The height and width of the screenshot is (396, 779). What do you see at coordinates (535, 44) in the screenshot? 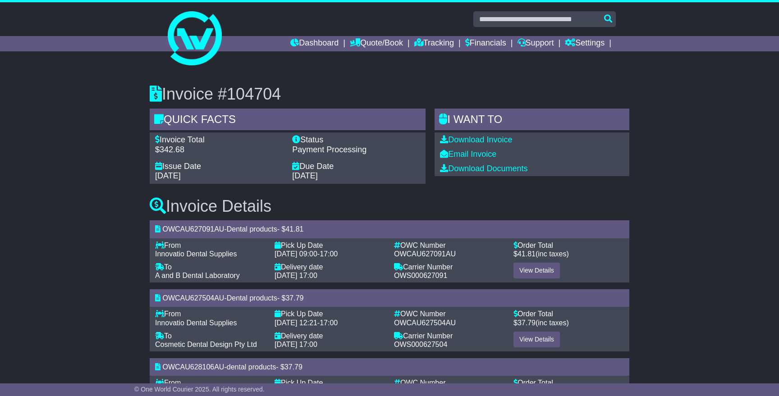
I see `a: Support` at bounding box center [535, 44].